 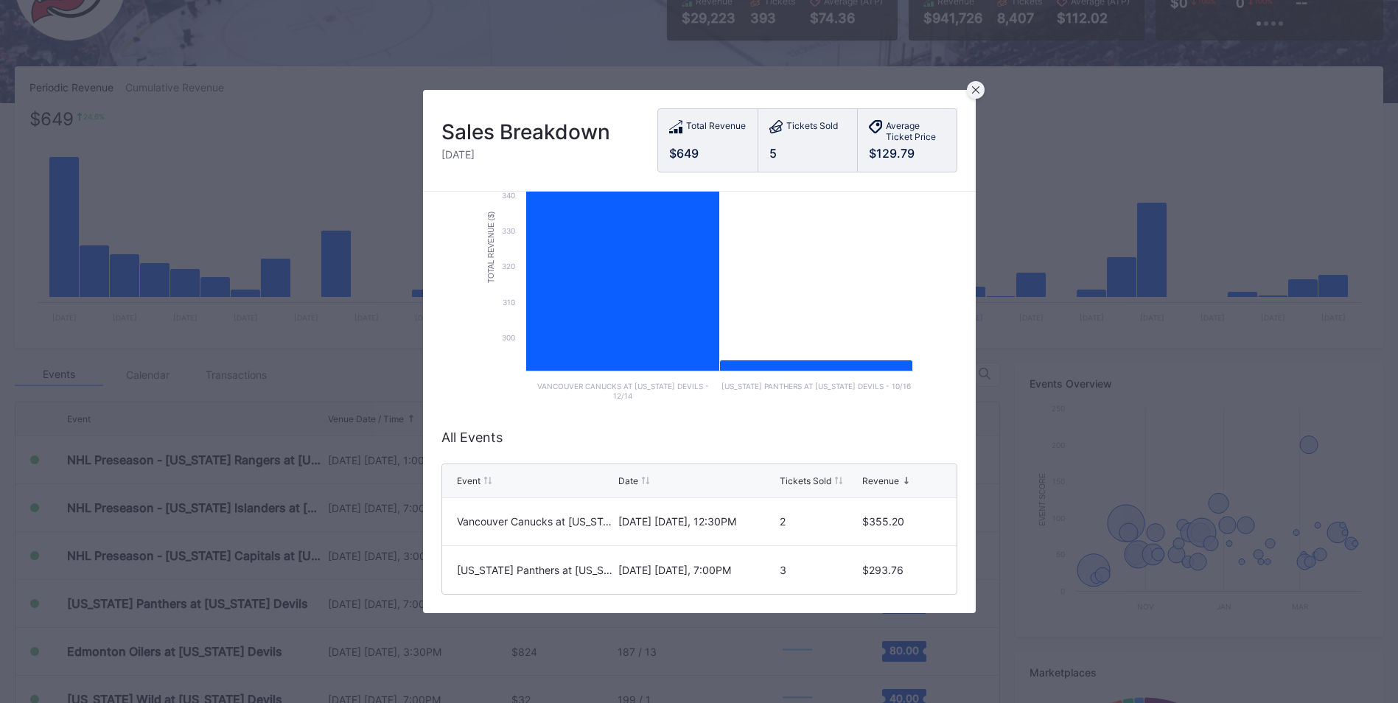 What do you see at coordinates (509, 302) in the screenshot?
I see `text: 310` at bounding box center [509, 302].